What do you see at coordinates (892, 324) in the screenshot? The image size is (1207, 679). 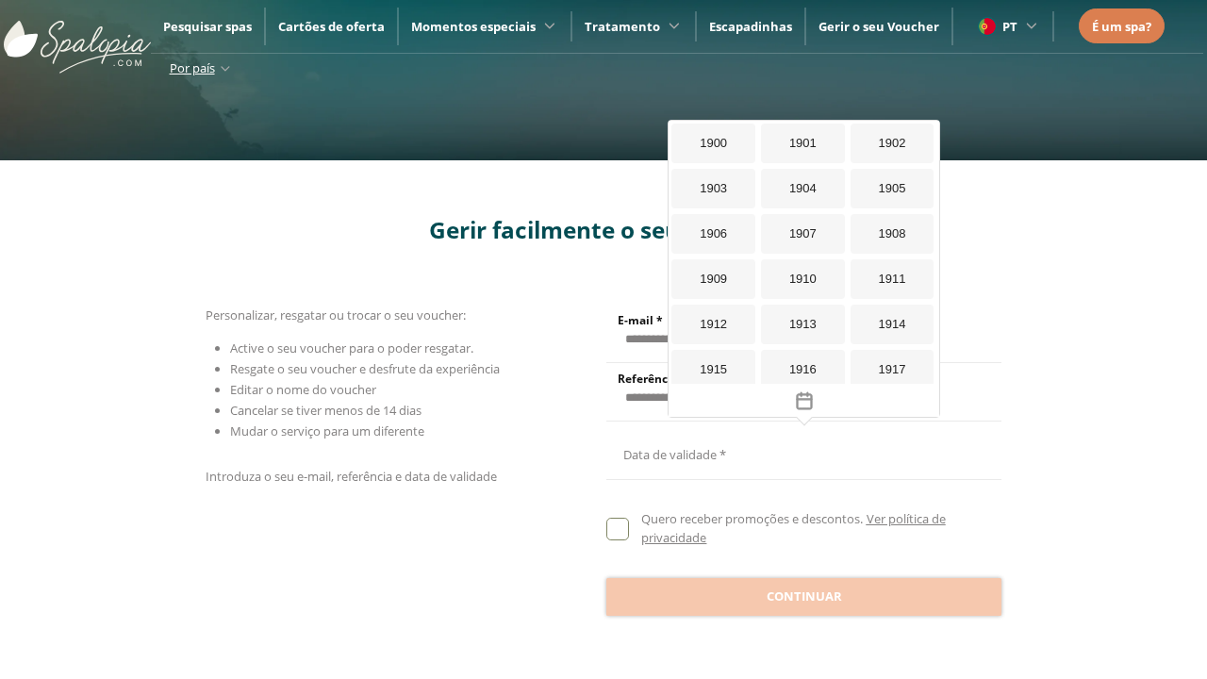 I see `div: 1914` at bounding box center [892, 324].